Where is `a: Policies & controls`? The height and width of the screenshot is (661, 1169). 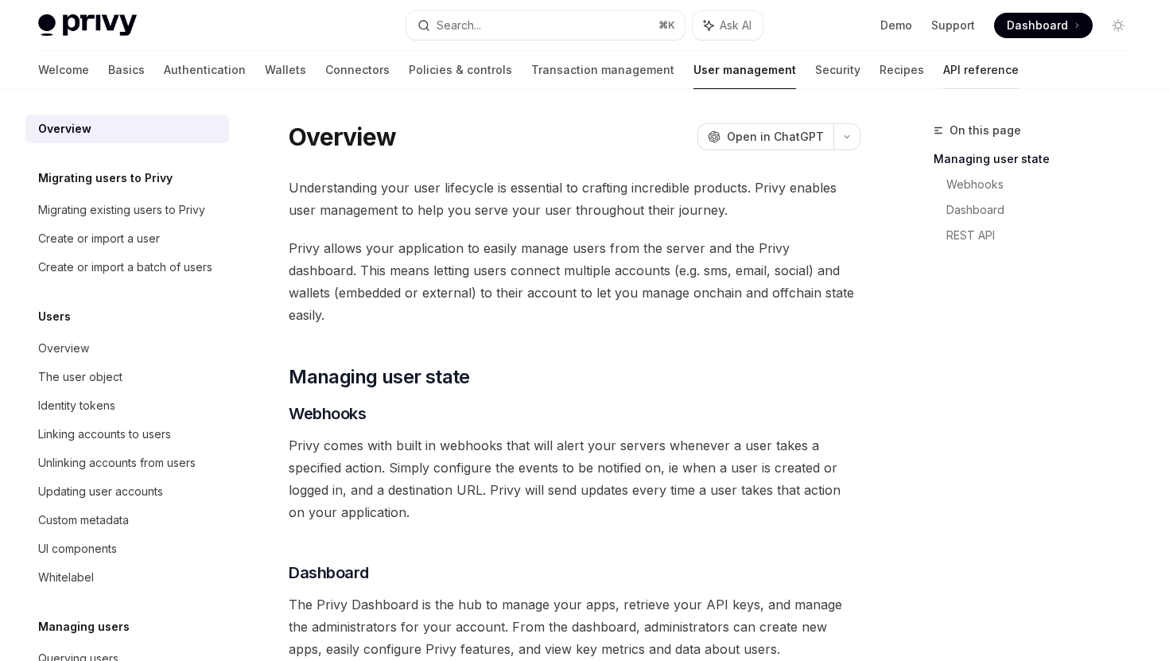 a: Policies & controls is located at coordinates (460, 70).